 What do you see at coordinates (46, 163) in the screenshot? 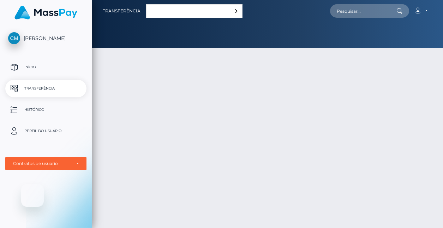
I see `button: Contratos de usuário` at bounding box center [46, 163].